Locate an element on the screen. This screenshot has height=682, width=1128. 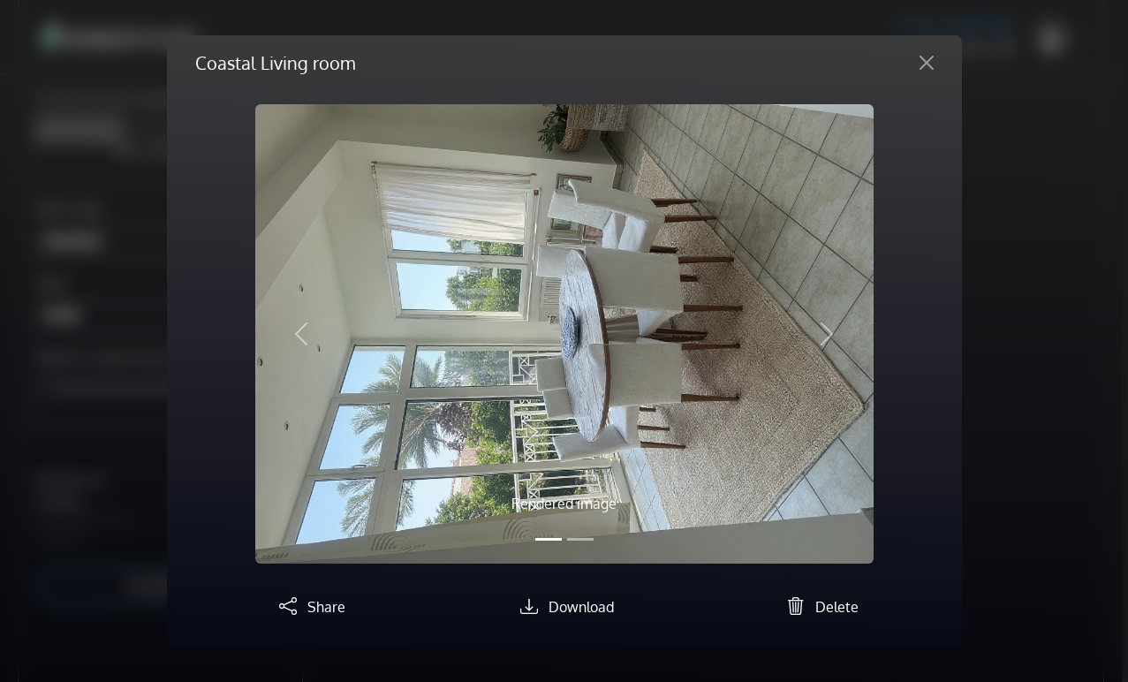
button: Slide 1 is located at coordinates (549, 539).